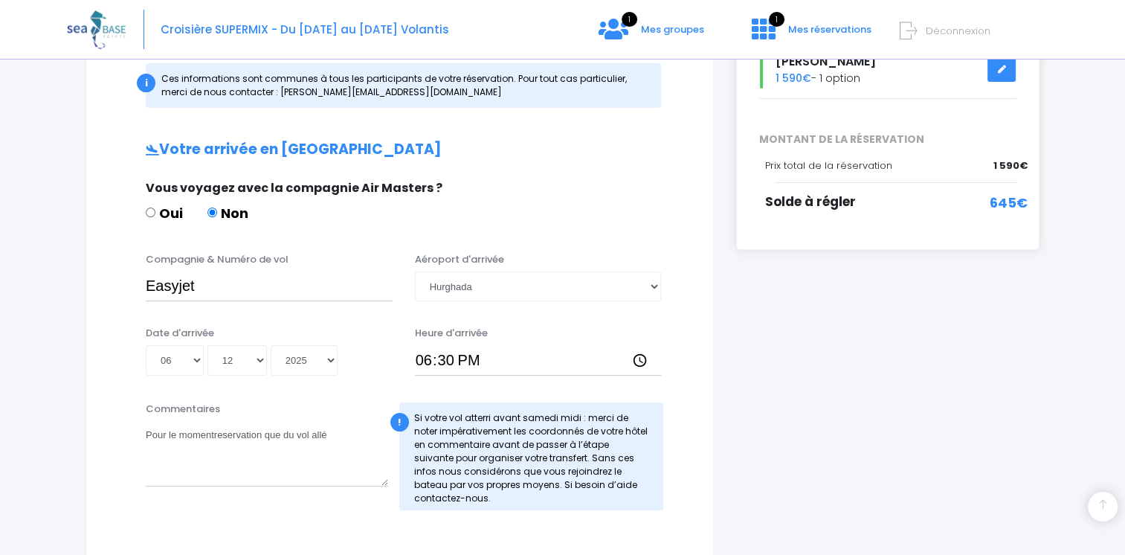 The height and width of the screenshot is (555, 1125). What do you see at coordinates (651, 34) in the screenshot?
I see `a: 1 Mes groupes` at bounding box center [651, 34].